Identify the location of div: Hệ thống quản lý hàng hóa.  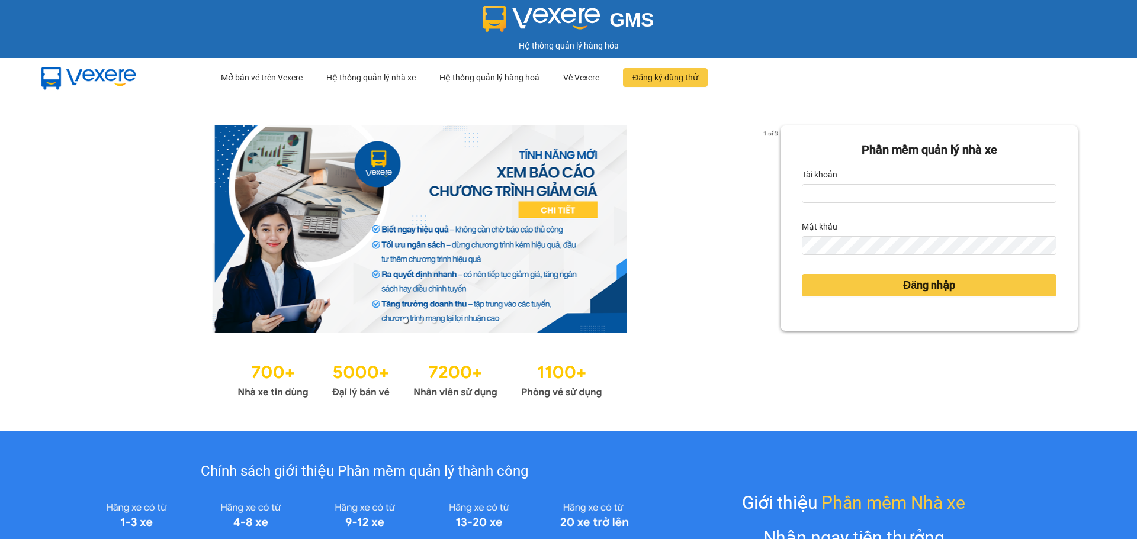
(568, 46).